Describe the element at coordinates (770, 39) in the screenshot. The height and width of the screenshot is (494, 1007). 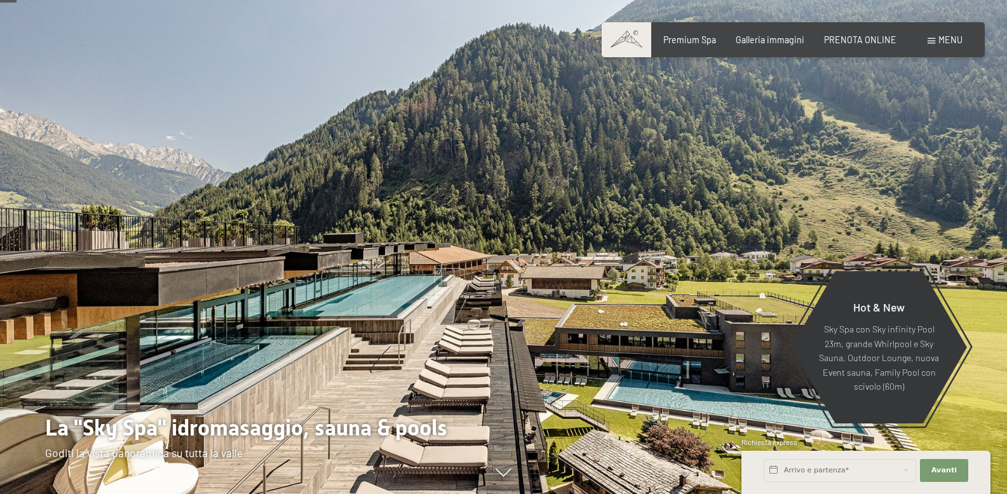
I see `span: Galleria immagini` at that location.